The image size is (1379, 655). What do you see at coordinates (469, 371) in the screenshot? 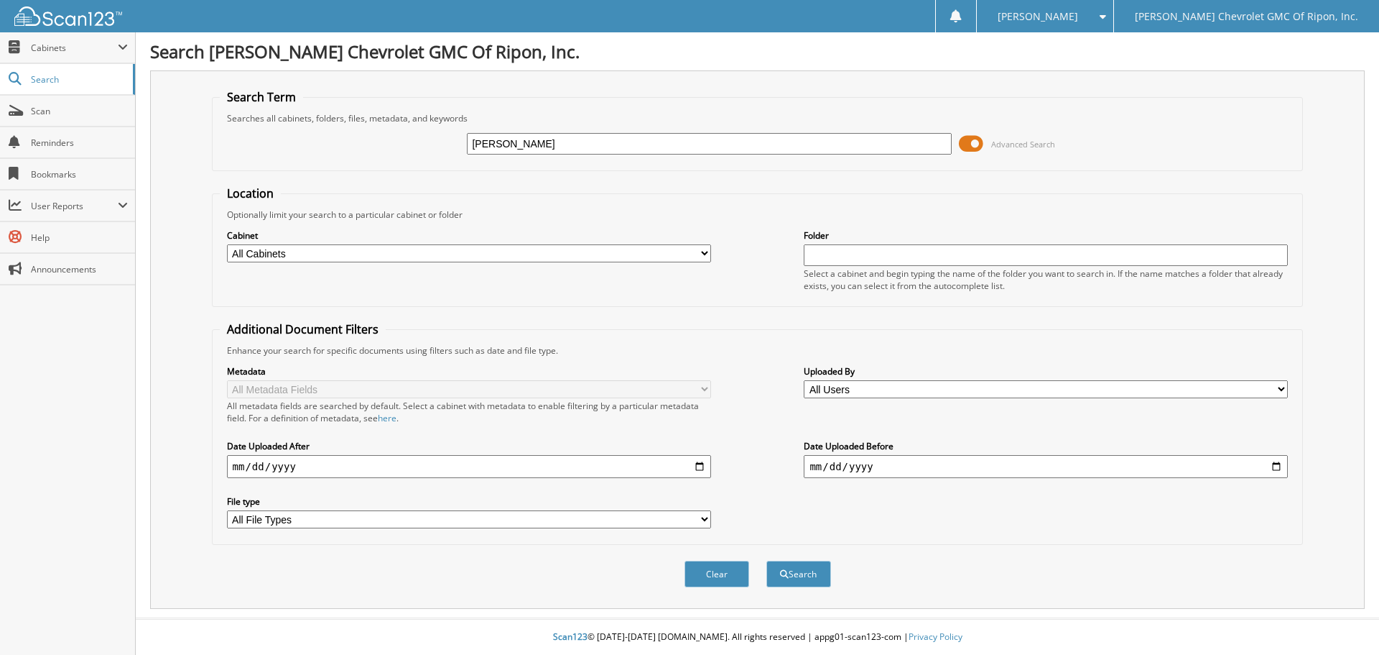
I see `label: Metadata` at bounding box center [469, 371].